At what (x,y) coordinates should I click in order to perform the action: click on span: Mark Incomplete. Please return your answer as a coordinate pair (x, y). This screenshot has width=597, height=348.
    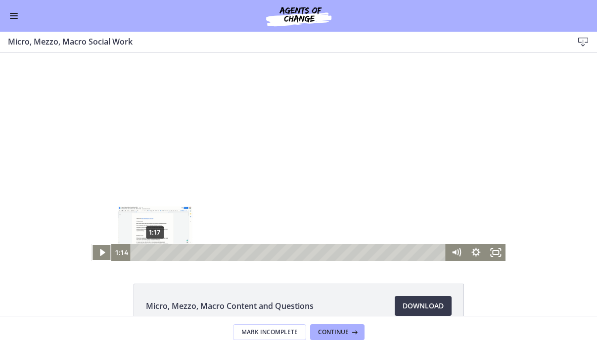
    Looking at the image, I should click on (270, 332).